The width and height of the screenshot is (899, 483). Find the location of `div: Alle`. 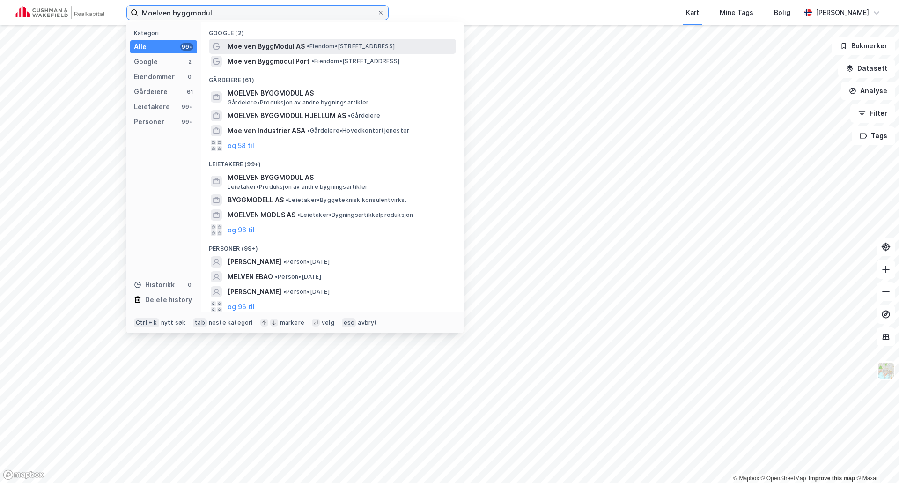

div: Alle is located at coordinates (140, 47).